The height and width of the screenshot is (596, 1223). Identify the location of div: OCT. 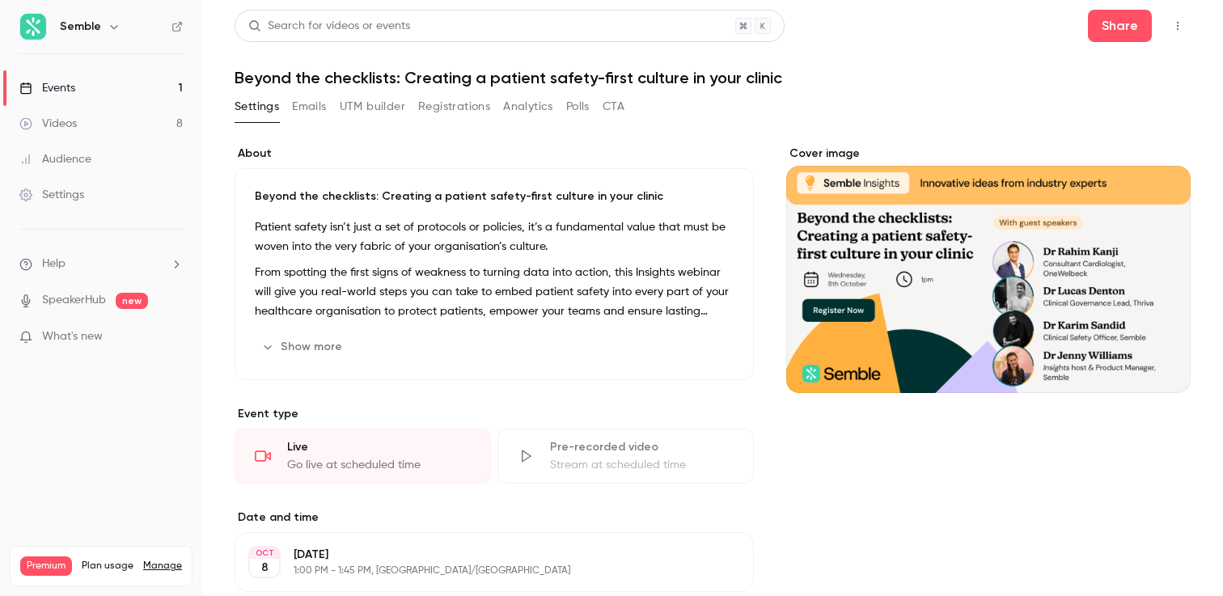
(264, 553).